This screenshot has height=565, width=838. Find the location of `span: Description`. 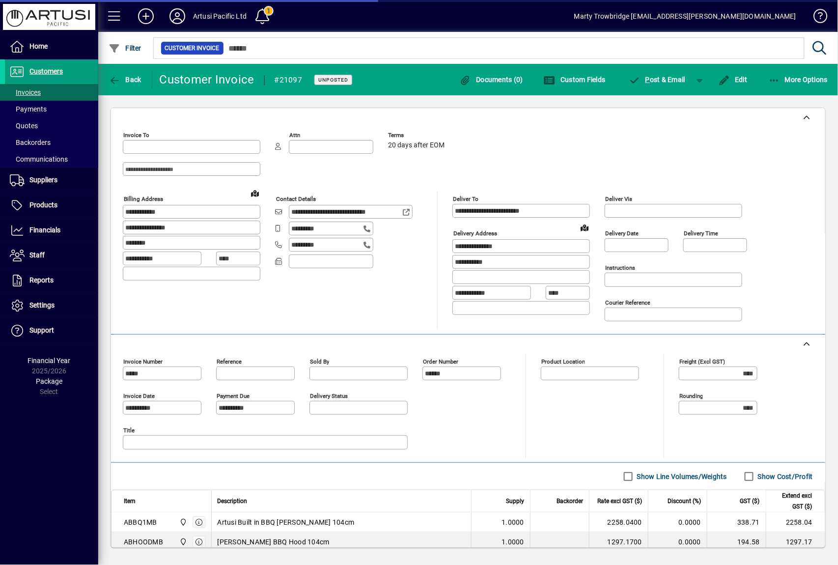

span: Description is located at coordinates (232, 501).